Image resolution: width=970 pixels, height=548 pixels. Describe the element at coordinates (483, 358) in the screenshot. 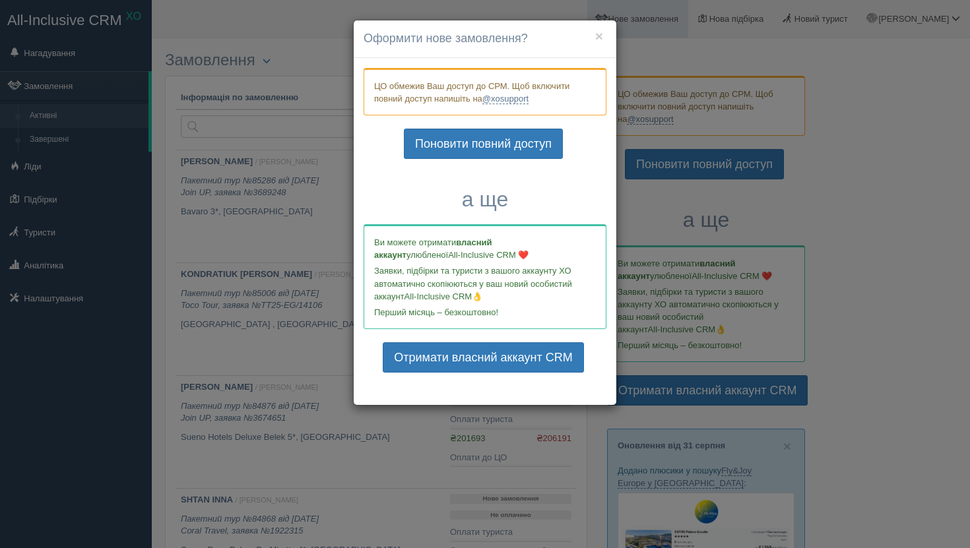

I see `a: Отримати власний аккаунт CRM` at that location.